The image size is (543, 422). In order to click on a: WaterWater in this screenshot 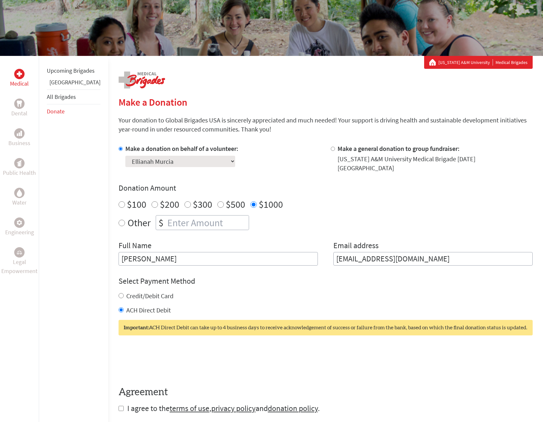, I will do `click(19, 197)`.